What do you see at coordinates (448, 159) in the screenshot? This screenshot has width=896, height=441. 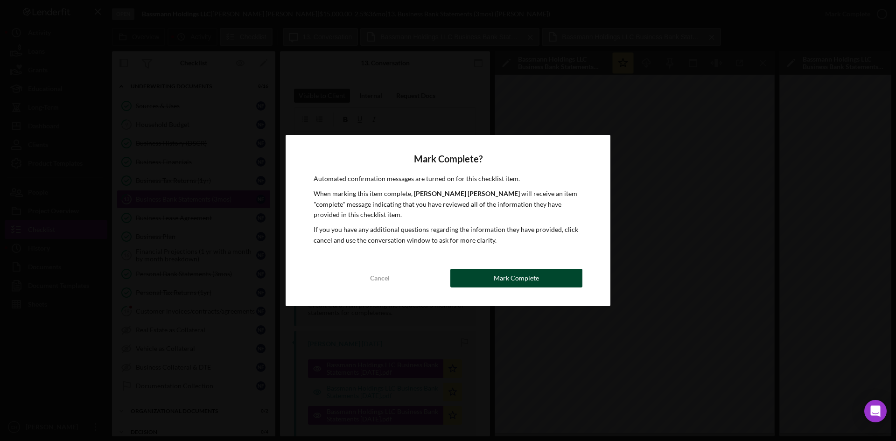 I see `h4: Mark Complete?` at bounding box center [448, 159].